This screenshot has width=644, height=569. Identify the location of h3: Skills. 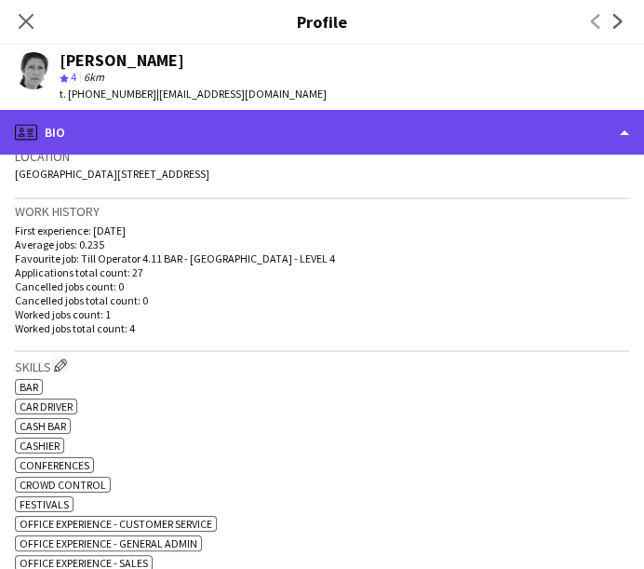
(322, 365).